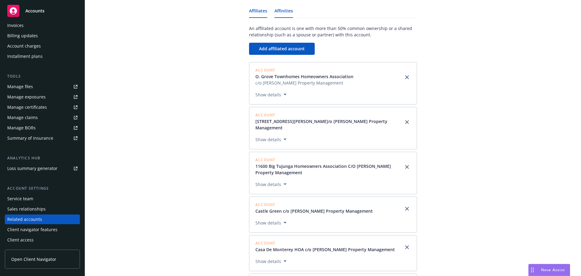  What do you see at coordinates (407, 247) in the screenshot?
I see `a: Remove Casa De Monterey HOA c/o Wheeler Steffen Property Management` at bounding box center [407, 247].